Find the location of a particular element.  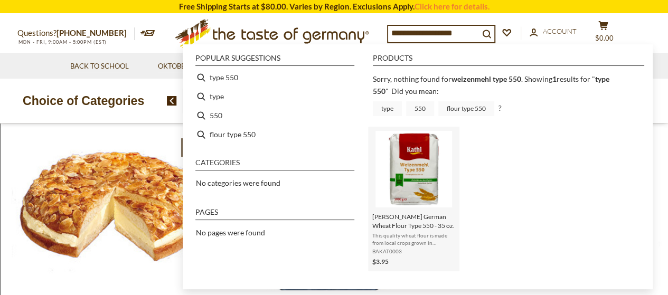

li: Categories is located at coordinates (275, 165).